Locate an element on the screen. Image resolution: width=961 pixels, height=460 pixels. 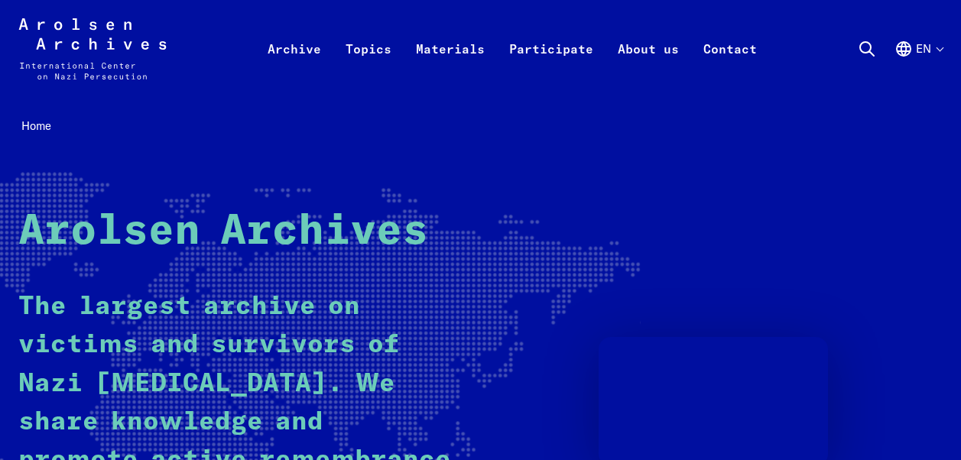
a: Topics is located at coordinates (368, 67).